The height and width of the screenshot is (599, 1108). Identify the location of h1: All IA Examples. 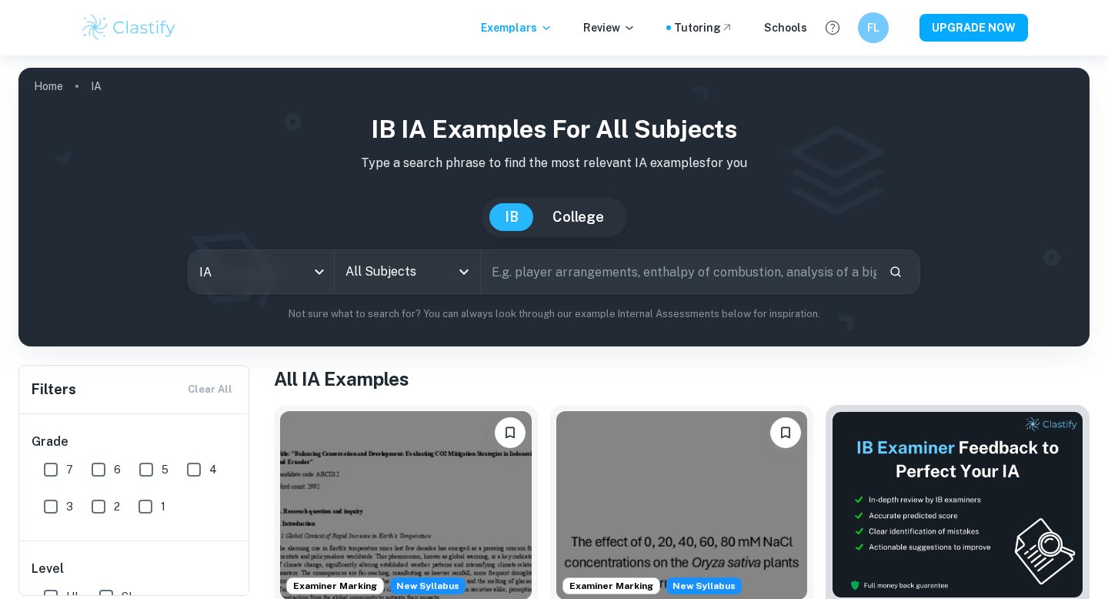
(682, 379).